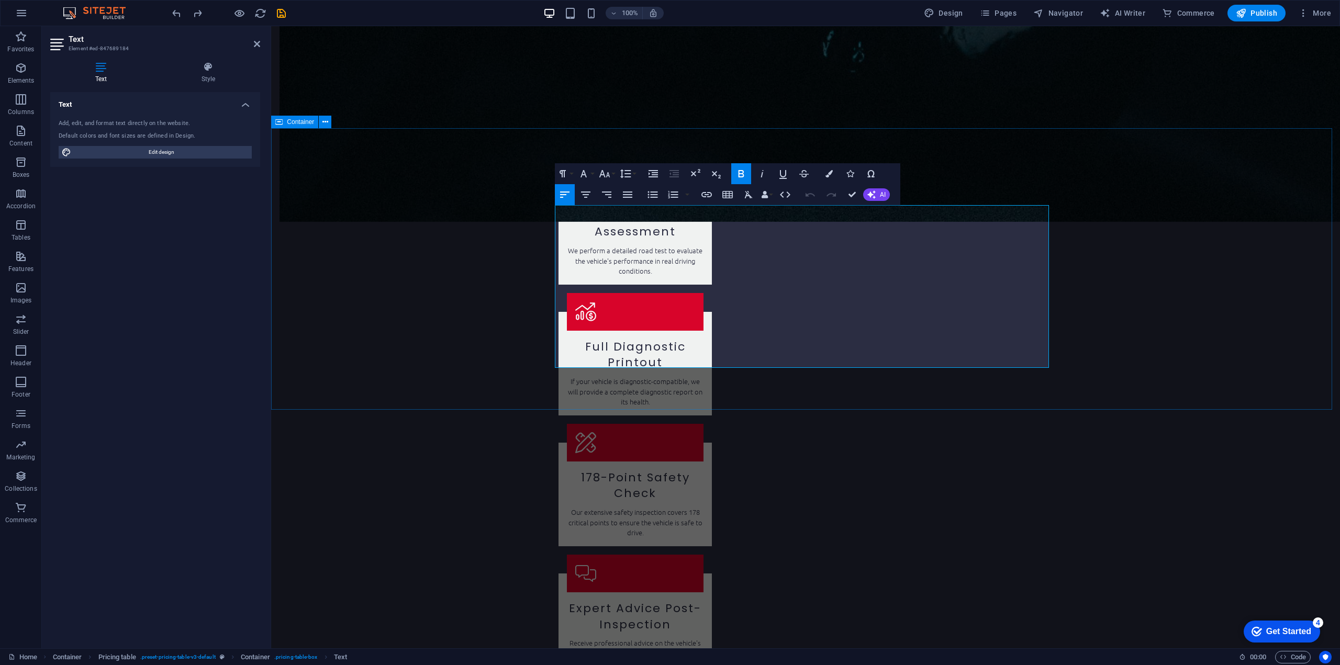  What do you see at coordinates (21, 520) in the screenshot?
I see `p: Commerce` at bounding box center [21, 520].